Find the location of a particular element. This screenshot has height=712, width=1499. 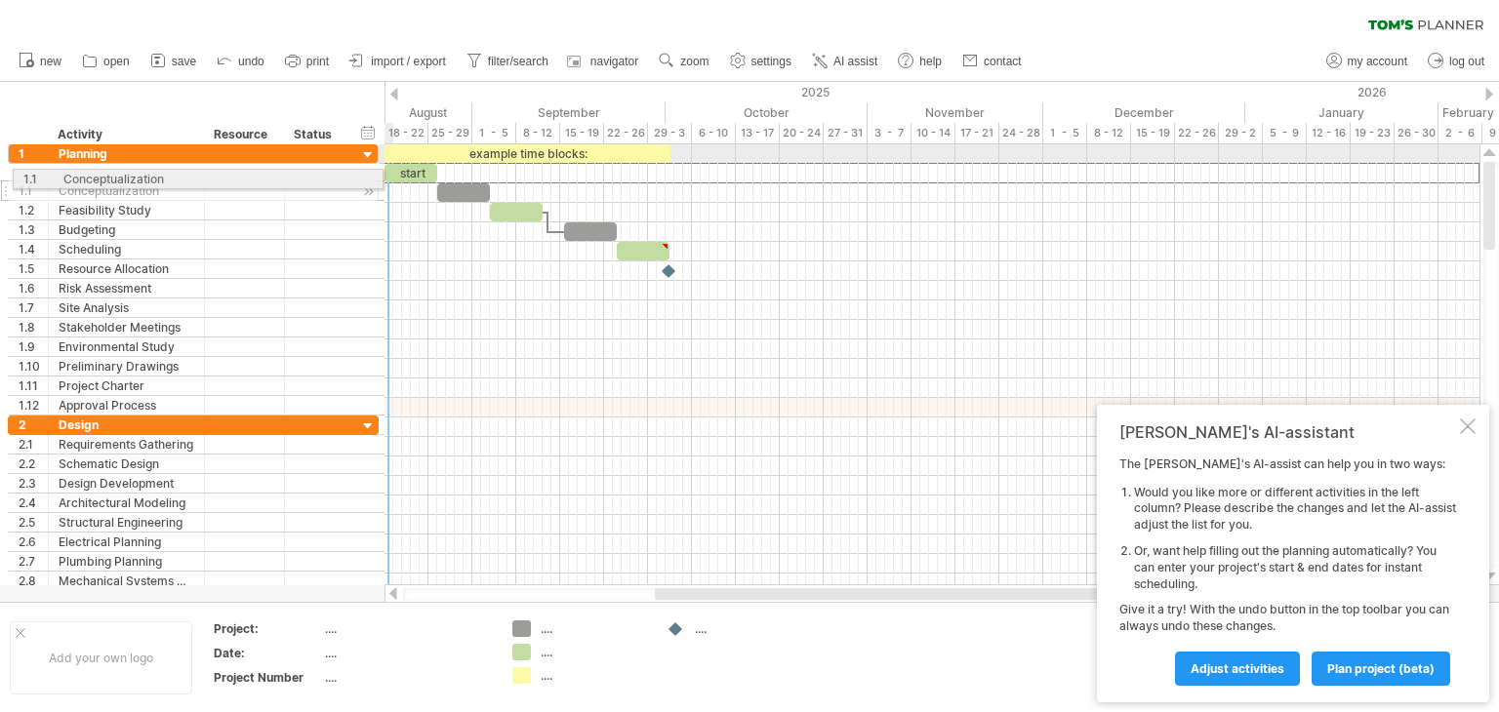

div: Risk Assessment is located at coordinates (126, 288).